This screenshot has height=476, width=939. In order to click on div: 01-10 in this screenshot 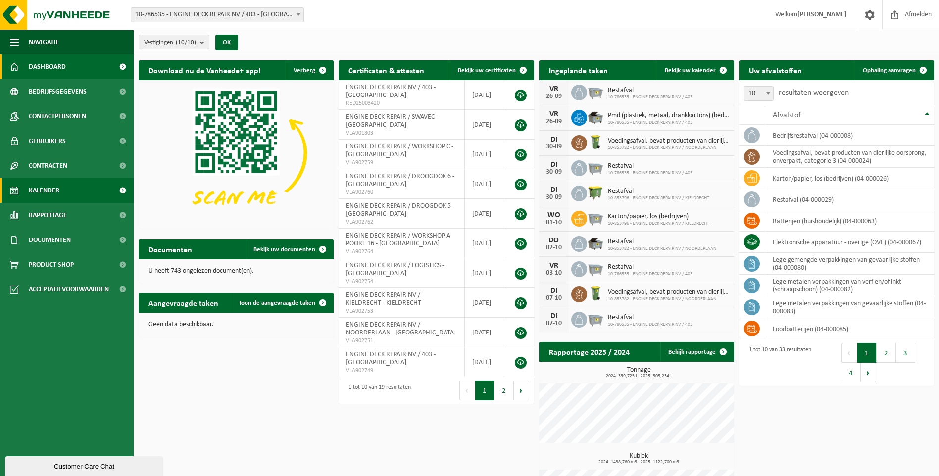, I will do `click(554, 223)`.